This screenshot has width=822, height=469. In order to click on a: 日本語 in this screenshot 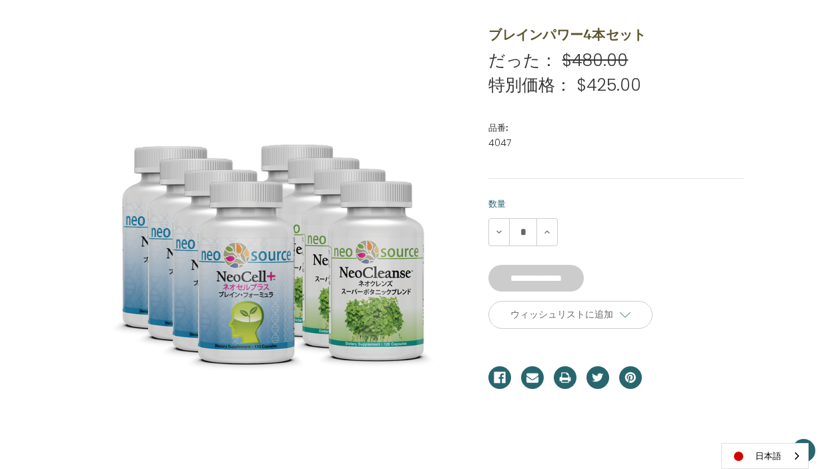, I will do `click(765, 456)`.